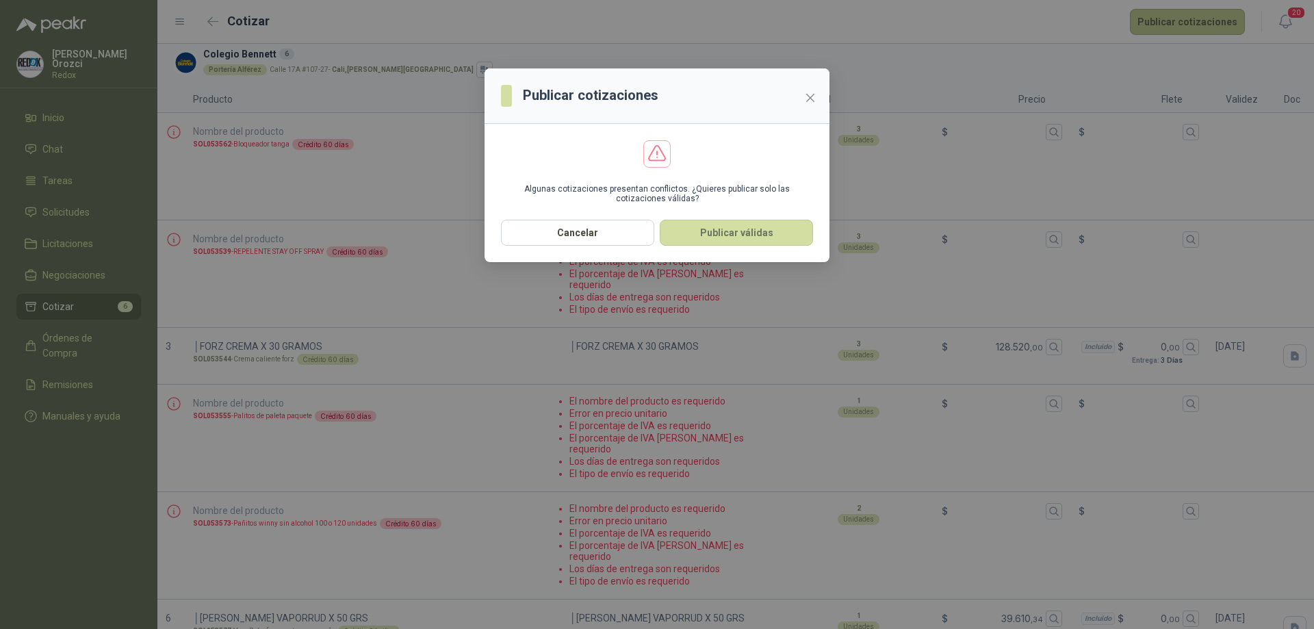  Describe the element at coordinates (657, 194) in the screenshot. I see `p: Algunas cotizaciones presentan conflictos. ¿Quieres publicar solo las cotizaciones válidas?` at that location.